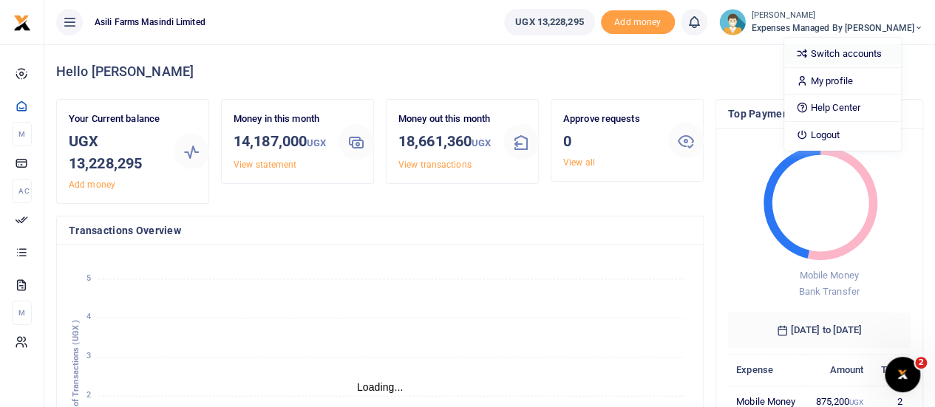  I want to click on p: Your Current balance, so click(115, 119).